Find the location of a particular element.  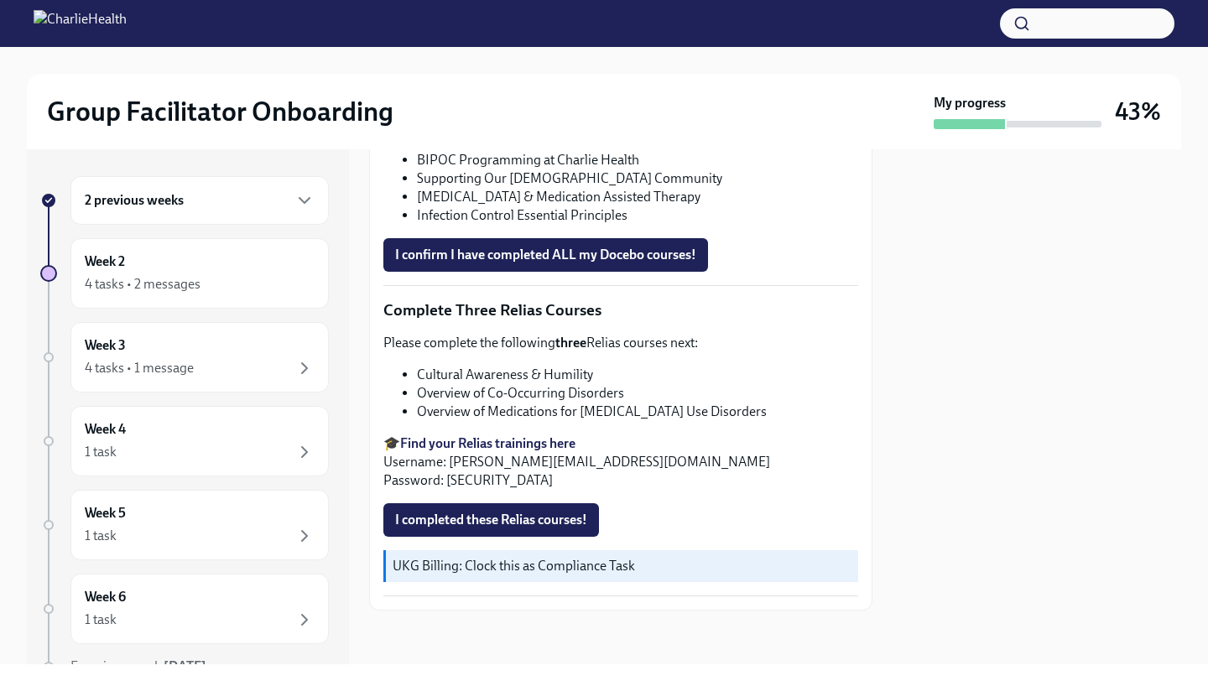

a: Week 34 tasks • 1 message is located at coordinates (185, 357).